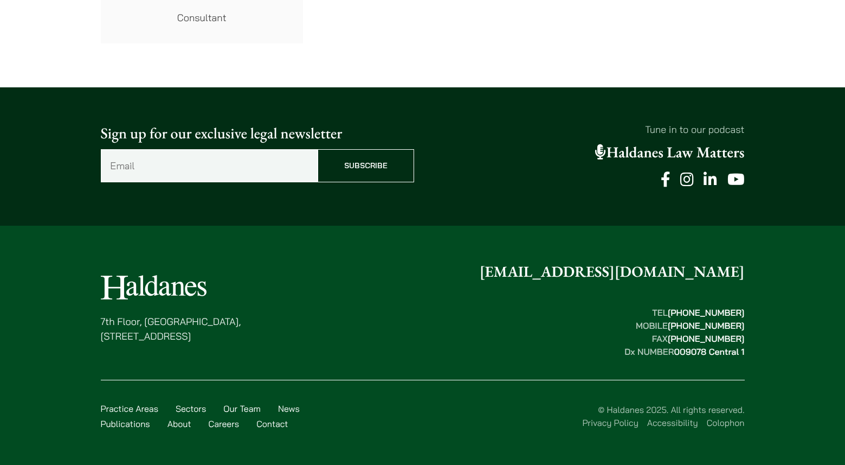 Image resolution: width=845 pixels, height=465 pixels. What do you see at coordinates (709, 351) in the screenshot?
I see `mark: 009078 Central 1` at bounding box center [709, 351].